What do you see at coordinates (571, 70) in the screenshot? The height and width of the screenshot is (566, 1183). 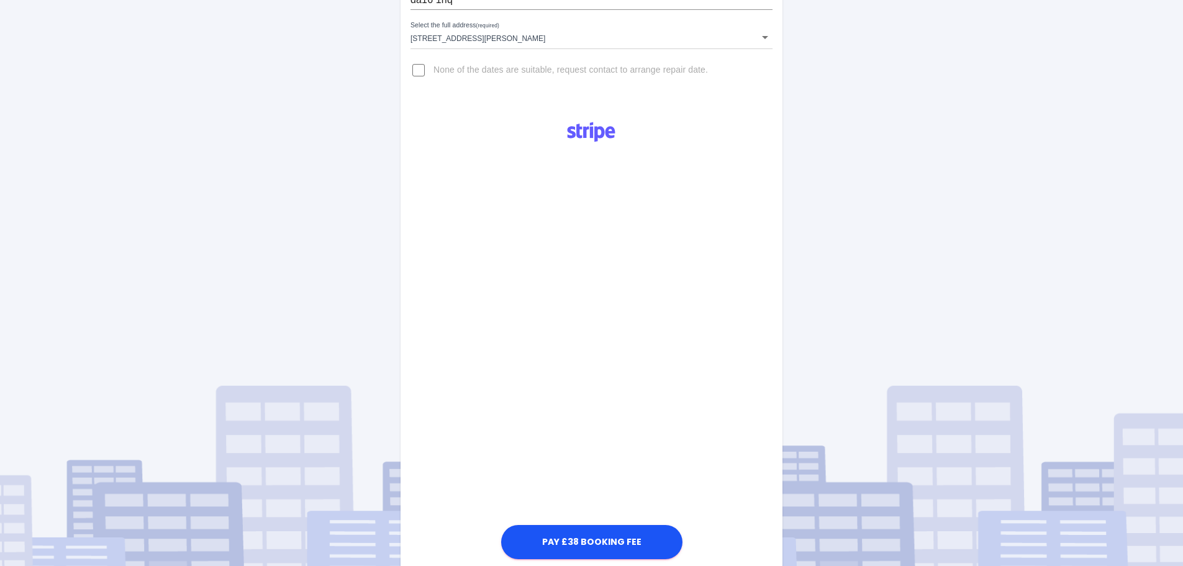 I see `span: None of the dates are suitable, request contact to arrange repair date.` at bounding box center [571, 70].